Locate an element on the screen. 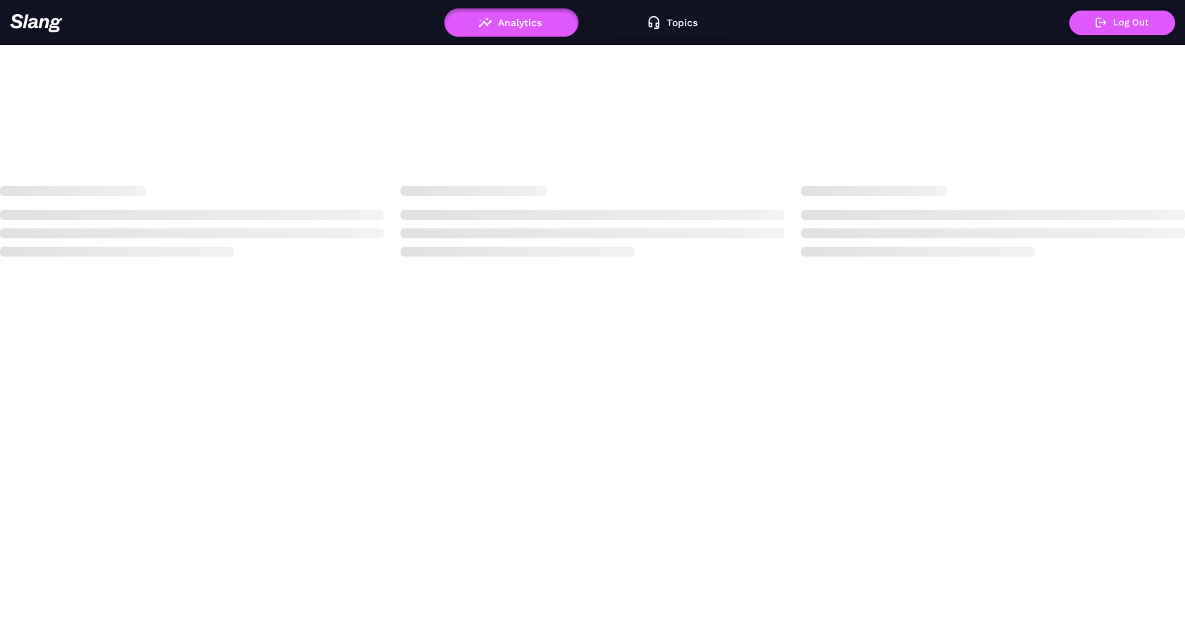 The height and width of the screenshot is (621, 1185). a: Topics is located at coordinates (674, 23).